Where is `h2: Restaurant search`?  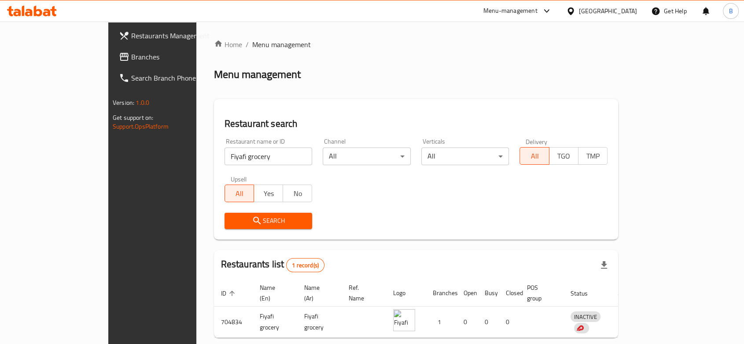 h2: Restaurant search is located at coordinates (416, 124).